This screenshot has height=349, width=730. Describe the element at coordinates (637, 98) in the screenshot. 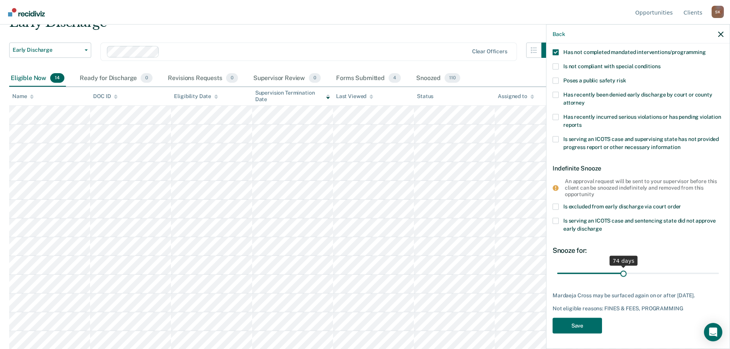

I see `span: Has recently been denied early discharge by court or county attorney` at that location.